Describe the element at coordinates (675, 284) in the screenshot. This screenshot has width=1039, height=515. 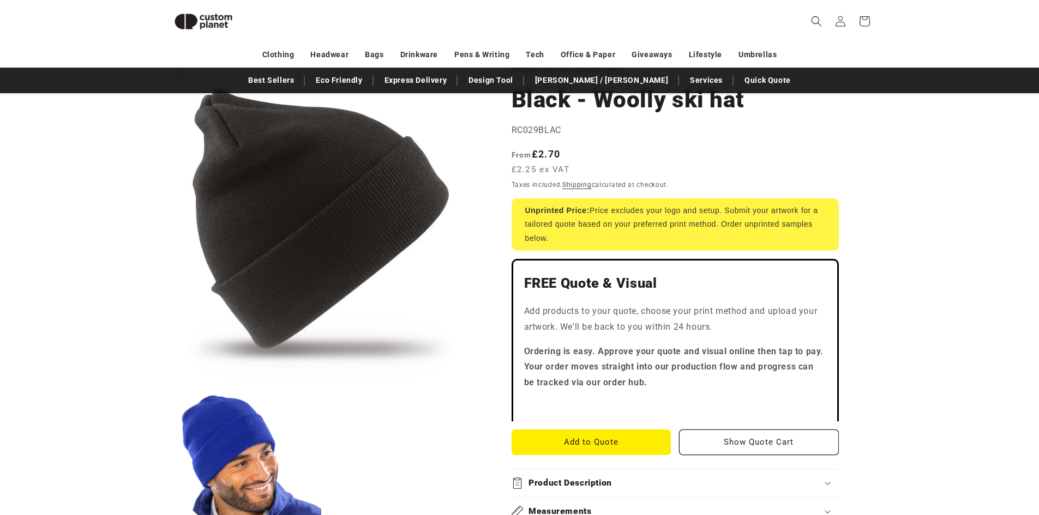
I see `h2: FREE Quote & Visual` at that location.